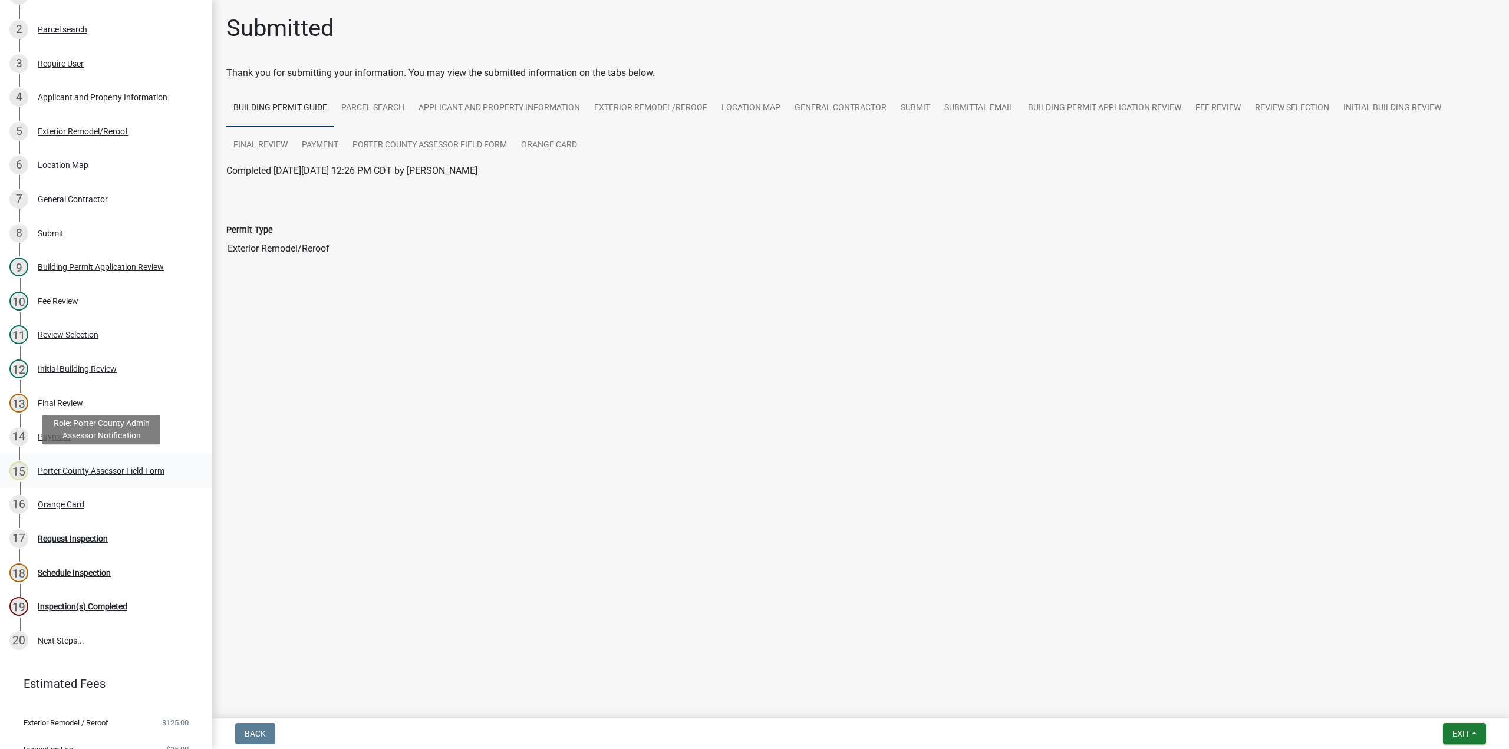  Describe the element at coordinates (260, 146) in the screenshot. I see `a: Final Review` at that location.